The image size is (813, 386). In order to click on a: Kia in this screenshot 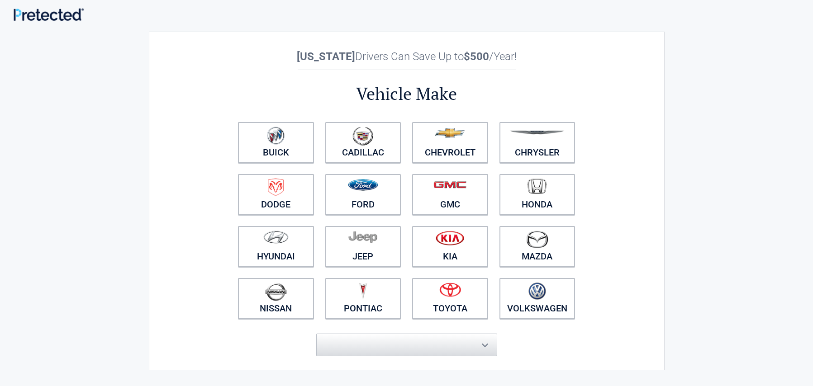, I will do `click(450, 247)`.